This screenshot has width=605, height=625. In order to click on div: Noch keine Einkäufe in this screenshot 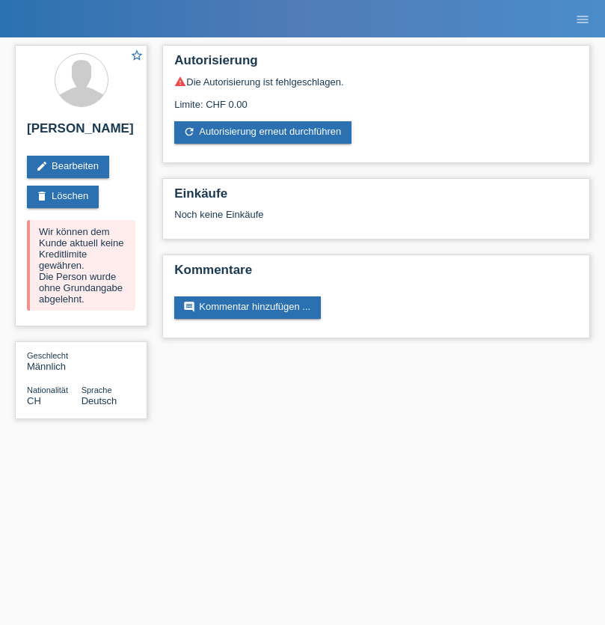, I will do `click(376, 220)`.